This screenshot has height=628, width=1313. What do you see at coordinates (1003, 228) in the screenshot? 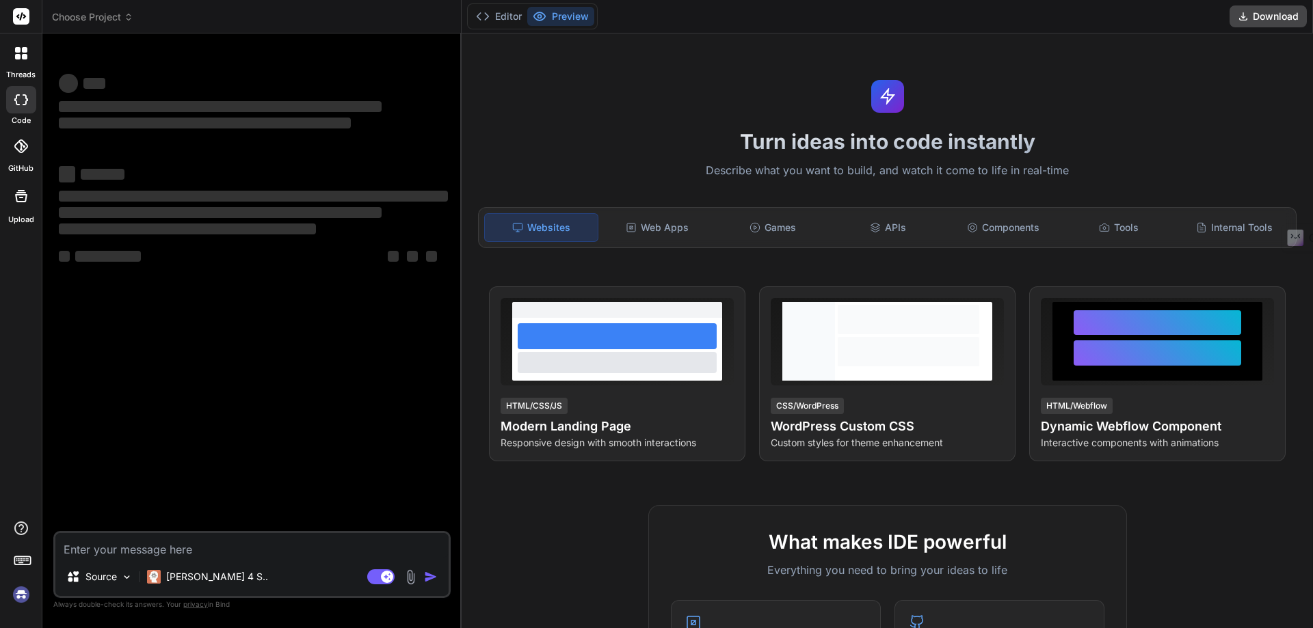
I see `div: Components` at bounding box center [1003, 228].